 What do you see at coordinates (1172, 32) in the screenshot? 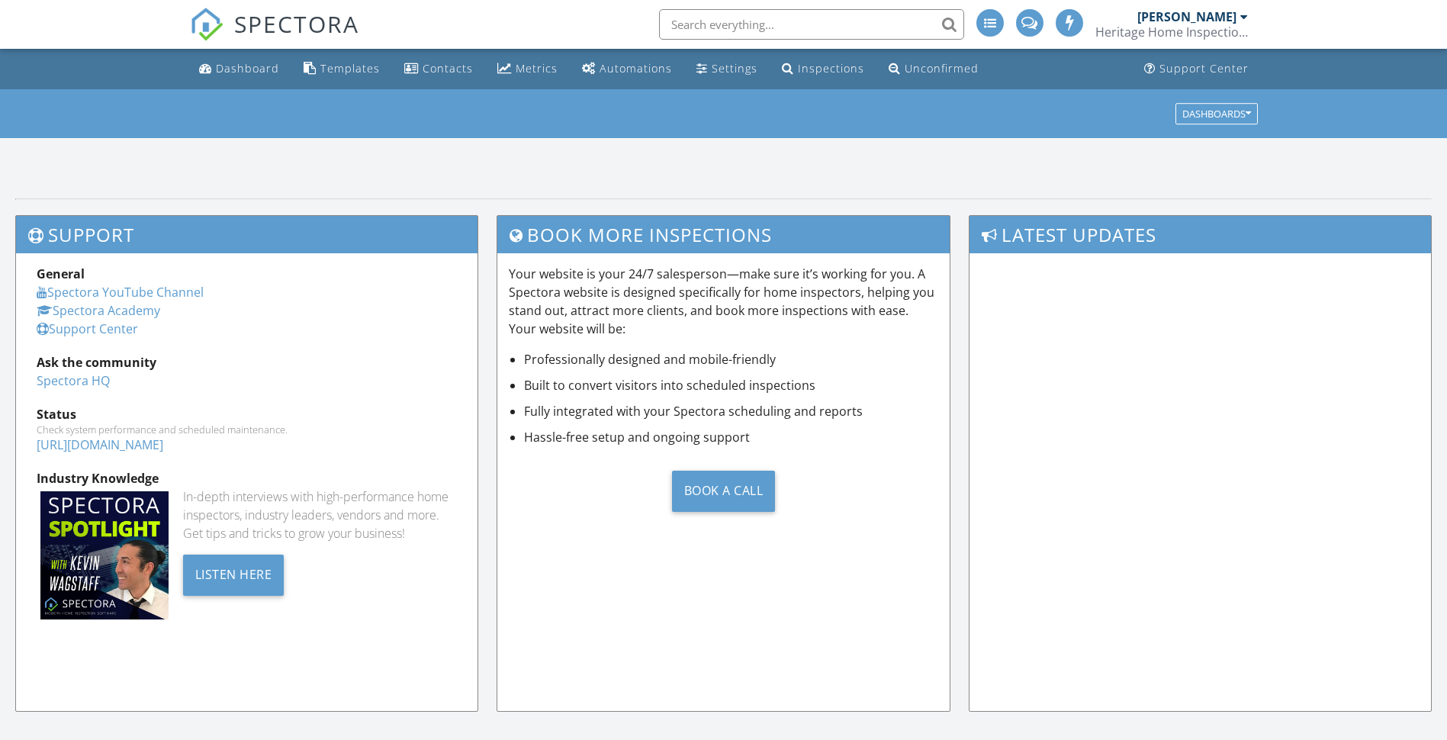
I see `div: Heritage Home Inspections, LLC` at bounding box center [1172, 32].